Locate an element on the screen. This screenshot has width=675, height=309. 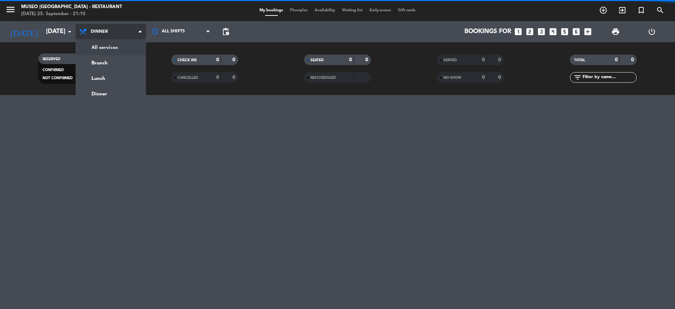
i: looks_3 is located at coordinates (541, 32).